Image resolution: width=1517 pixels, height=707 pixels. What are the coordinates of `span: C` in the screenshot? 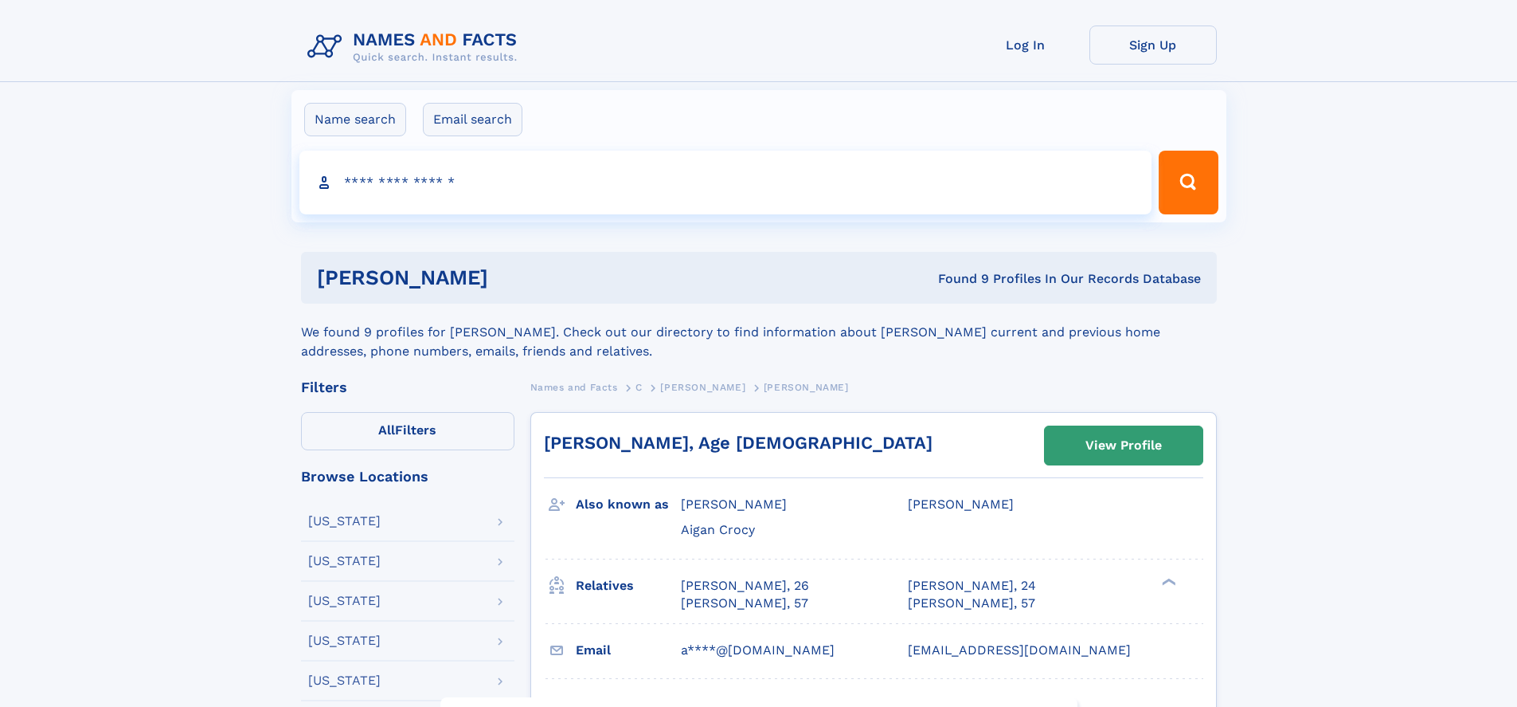 It's located at (639, 387).